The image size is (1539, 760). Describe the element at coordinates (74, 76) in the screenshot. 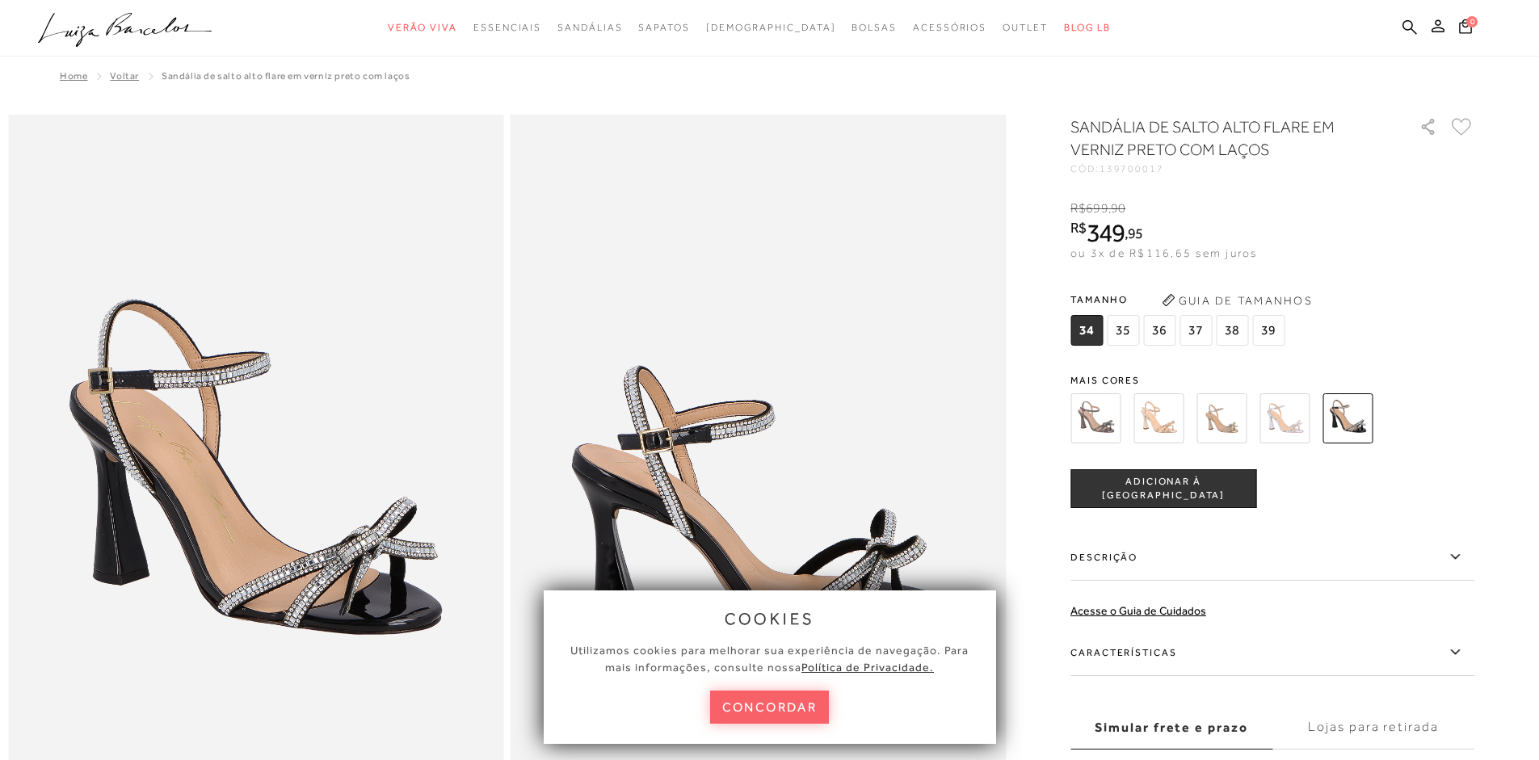

I see `span: Home` at that location.